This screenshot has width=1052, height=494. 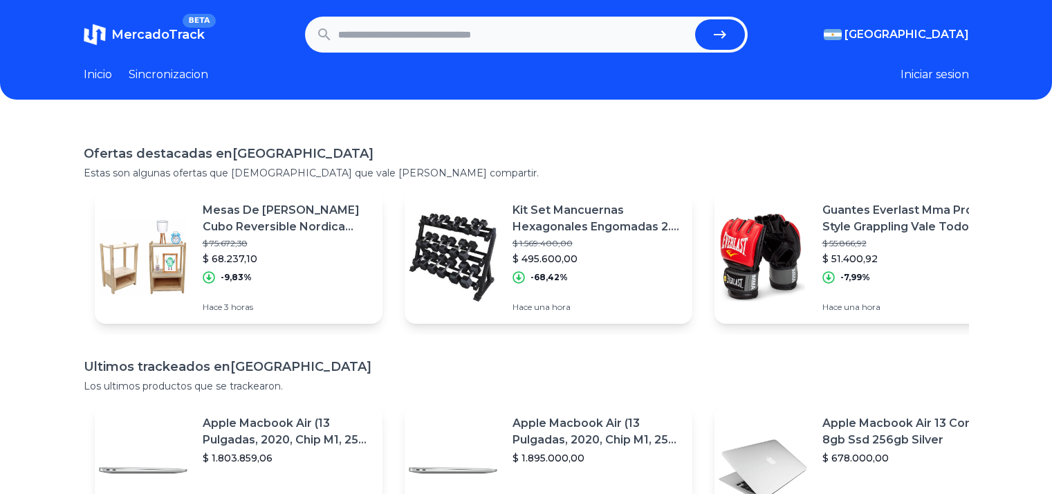 I want to click on p: $ 495.600,00, so click(x=597, y=259).